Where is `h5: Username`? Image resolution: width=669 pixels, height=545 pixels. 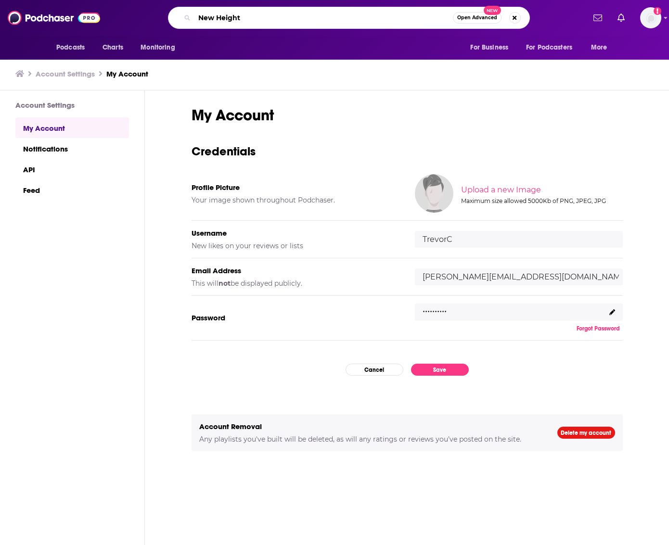 h5: Username is located at coordinates (295, 233).